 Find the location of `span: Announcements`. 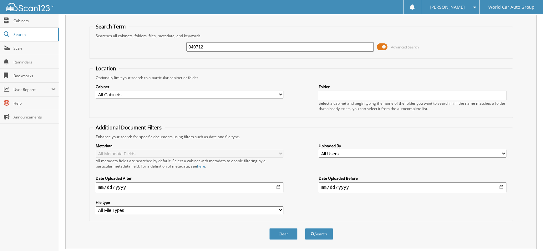

span: Announcements is located at coordinates (34, 117).